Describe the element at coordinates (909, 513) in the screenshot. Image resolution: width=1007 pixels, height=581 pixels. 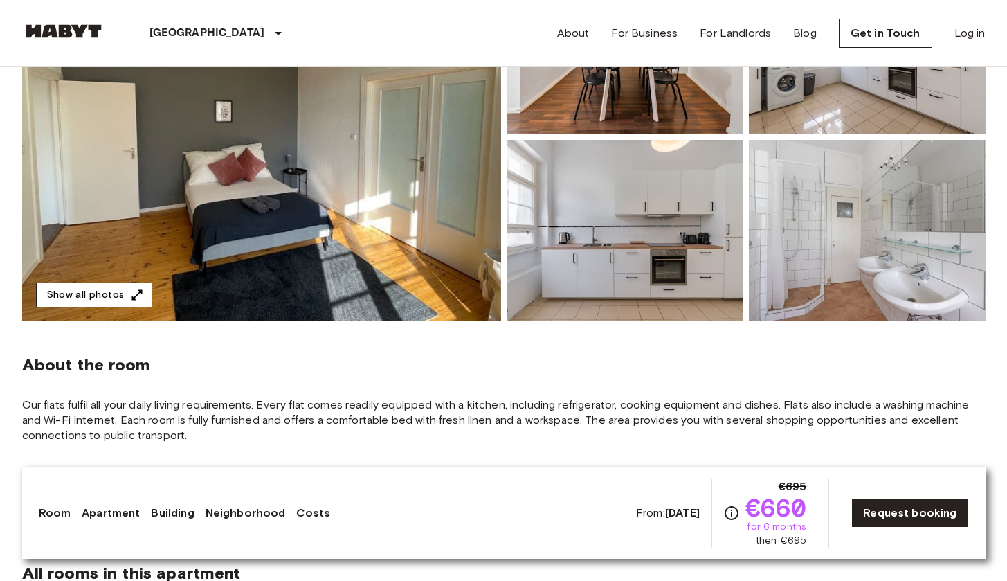
I see `a: Request booking` at that location.